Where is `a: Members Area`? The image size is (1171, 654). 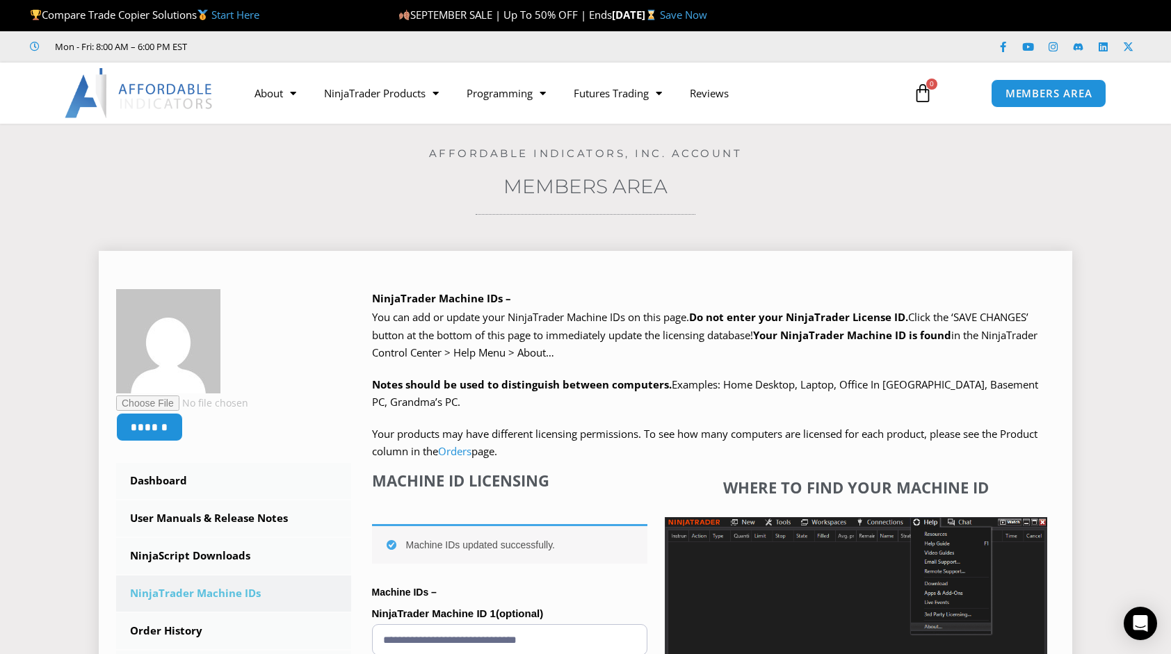 a: Members Area is located at coordinates (586, 186).